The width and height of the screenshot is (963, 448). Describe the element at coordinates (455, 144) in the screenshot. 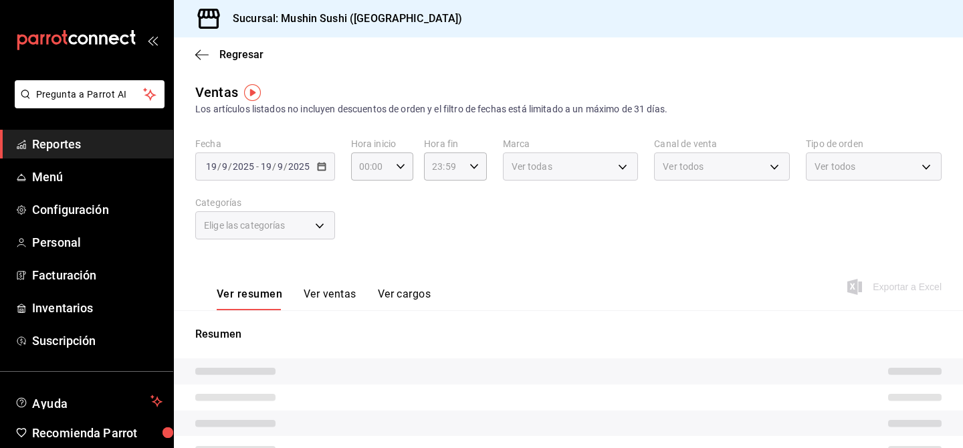

I see `label: Hora fin` at that location.